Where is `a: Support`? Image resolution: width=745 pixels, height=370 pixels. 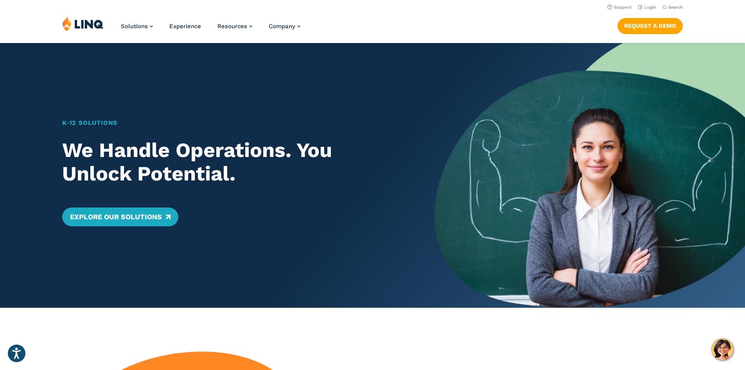 a: Support is located at coordinates (620, 7).